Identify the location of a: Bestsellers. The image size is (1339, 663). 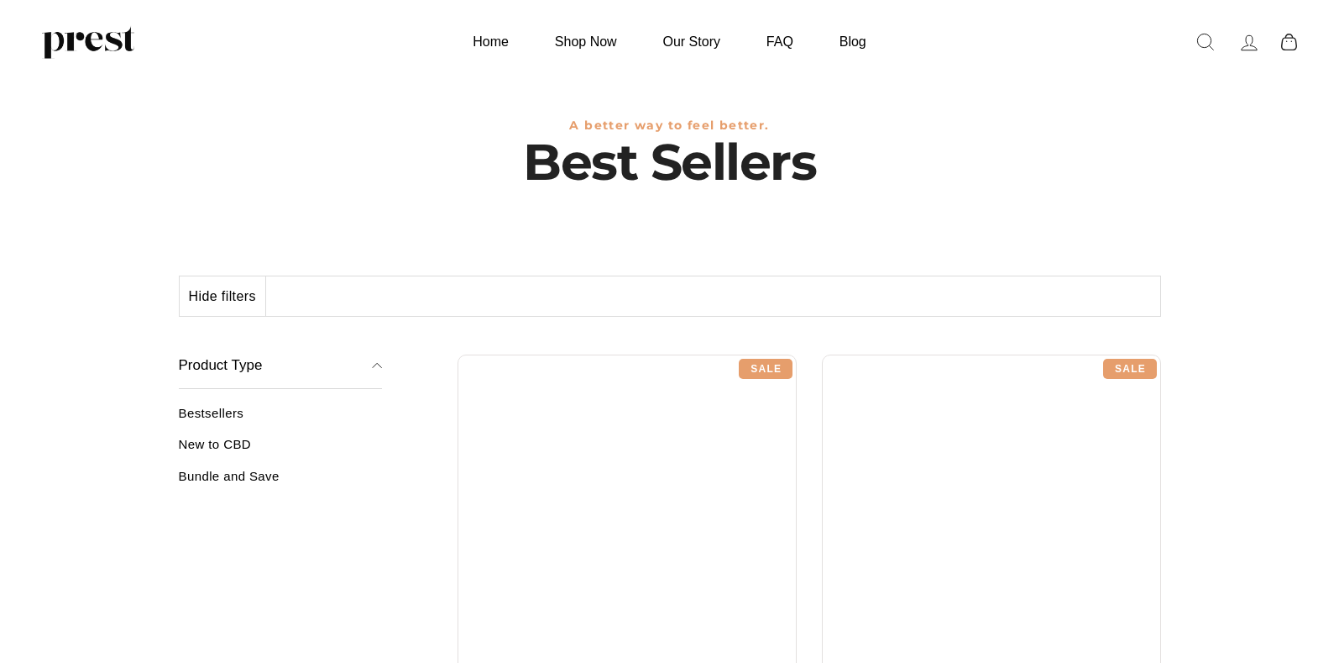
(280, 419).